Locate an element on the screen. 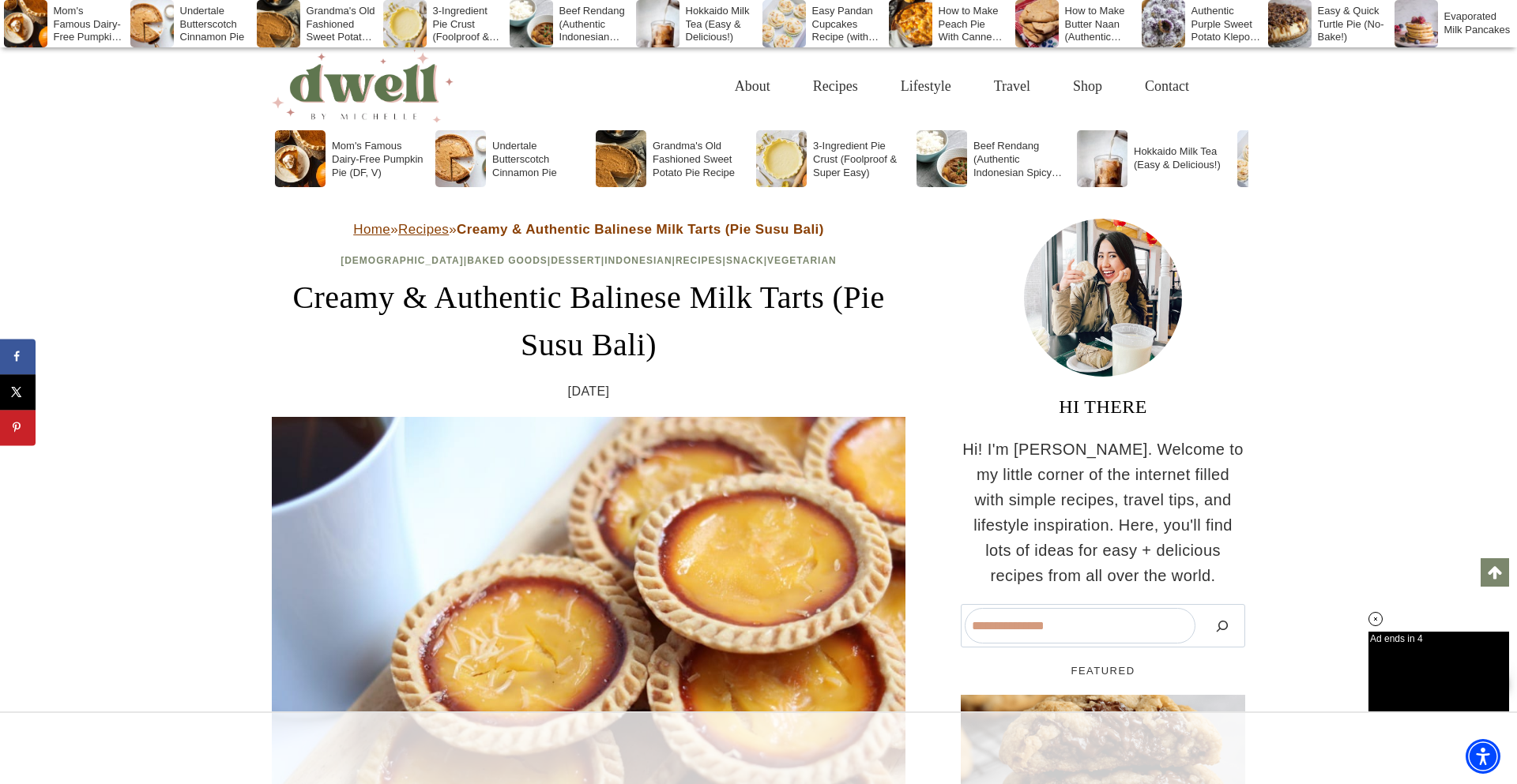 The height and width of the screenshot is (784, 1517). a: Contact is located at coordinates (1167, 86).